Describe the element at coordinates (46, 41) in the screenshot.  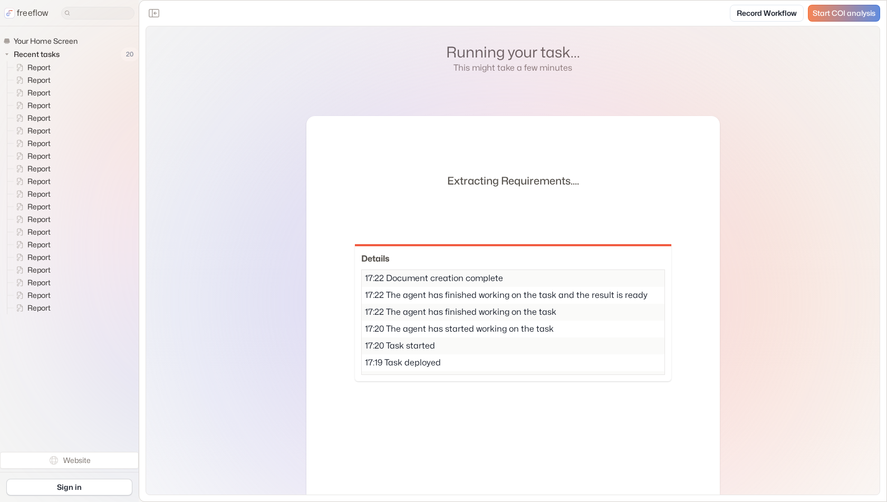
I see `span: Your Home Screen` at that location.